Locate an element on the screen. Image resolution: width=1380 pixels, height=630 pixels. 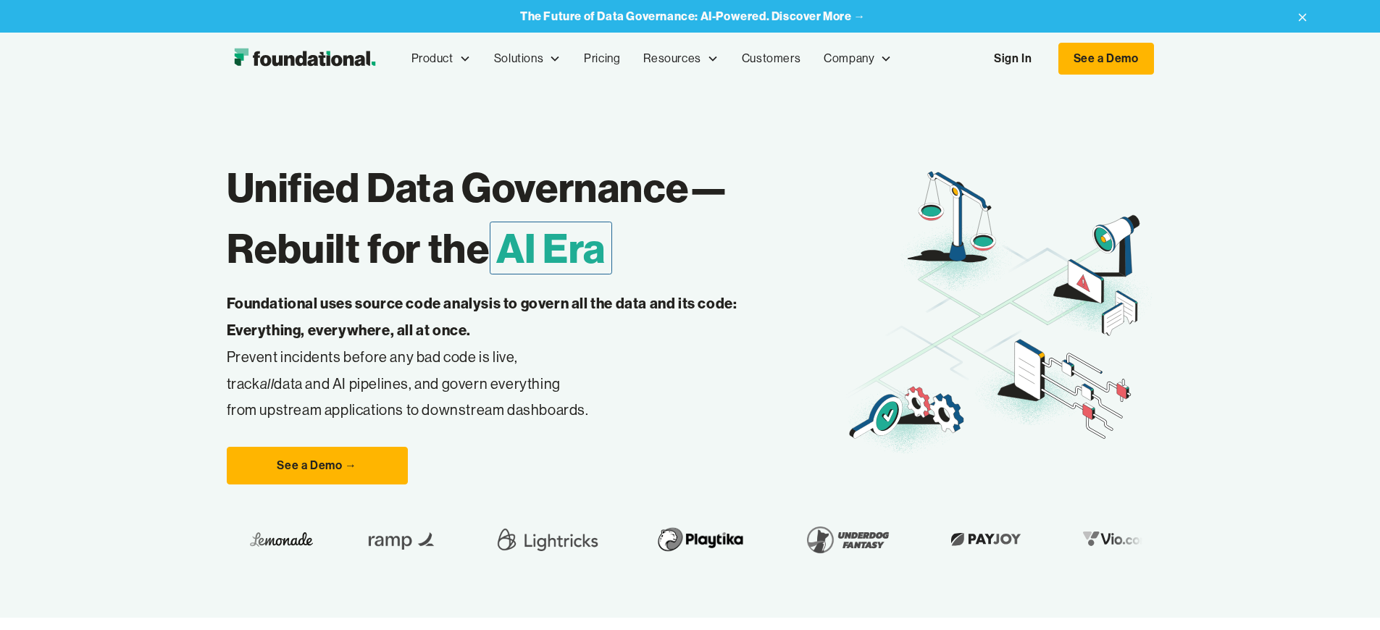
a: Sign In is located at coordinates (1013, 59).